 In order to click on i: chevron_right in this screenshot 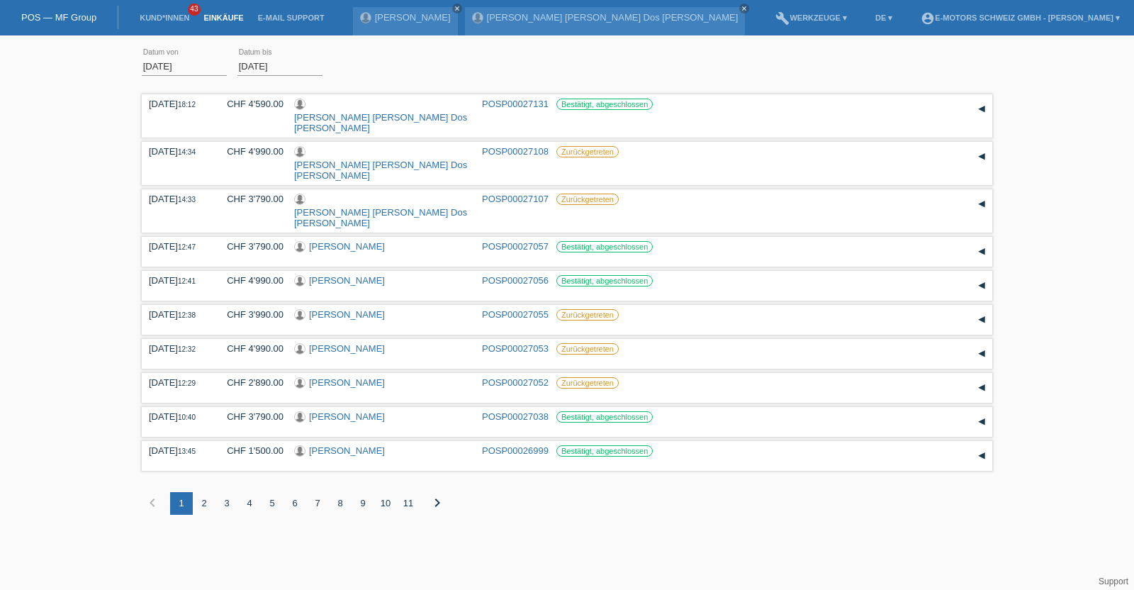, I will do `click(437, 502)`.